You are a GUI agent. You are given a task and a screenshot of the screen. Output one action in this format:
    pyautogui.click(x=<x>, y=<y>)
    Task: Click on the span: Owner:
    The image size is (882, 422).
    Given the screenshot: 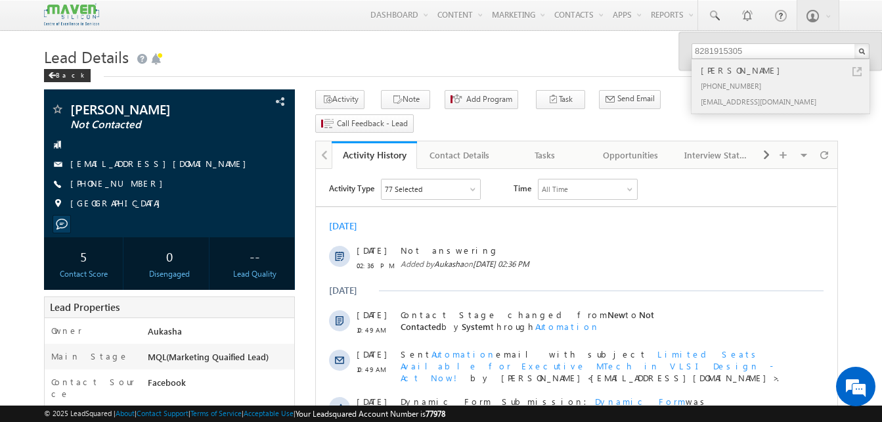 What is the action you would take?
    pyautogui.click(x=330, y=297)
    